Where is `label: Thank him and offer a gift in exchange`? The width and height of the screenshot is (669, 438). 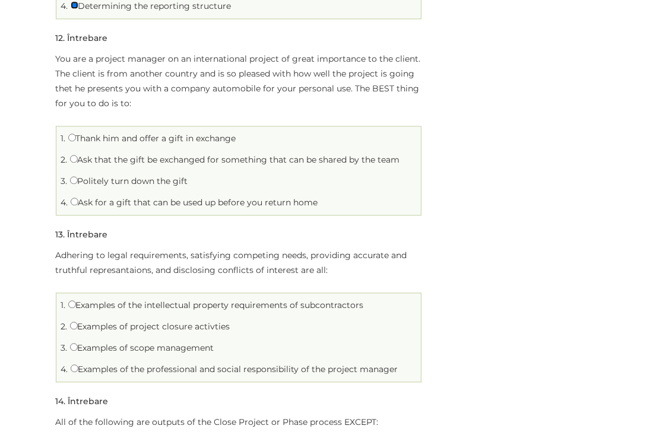 label: Thank him and offer a gift in exchange is located at coordinates (152, 138).